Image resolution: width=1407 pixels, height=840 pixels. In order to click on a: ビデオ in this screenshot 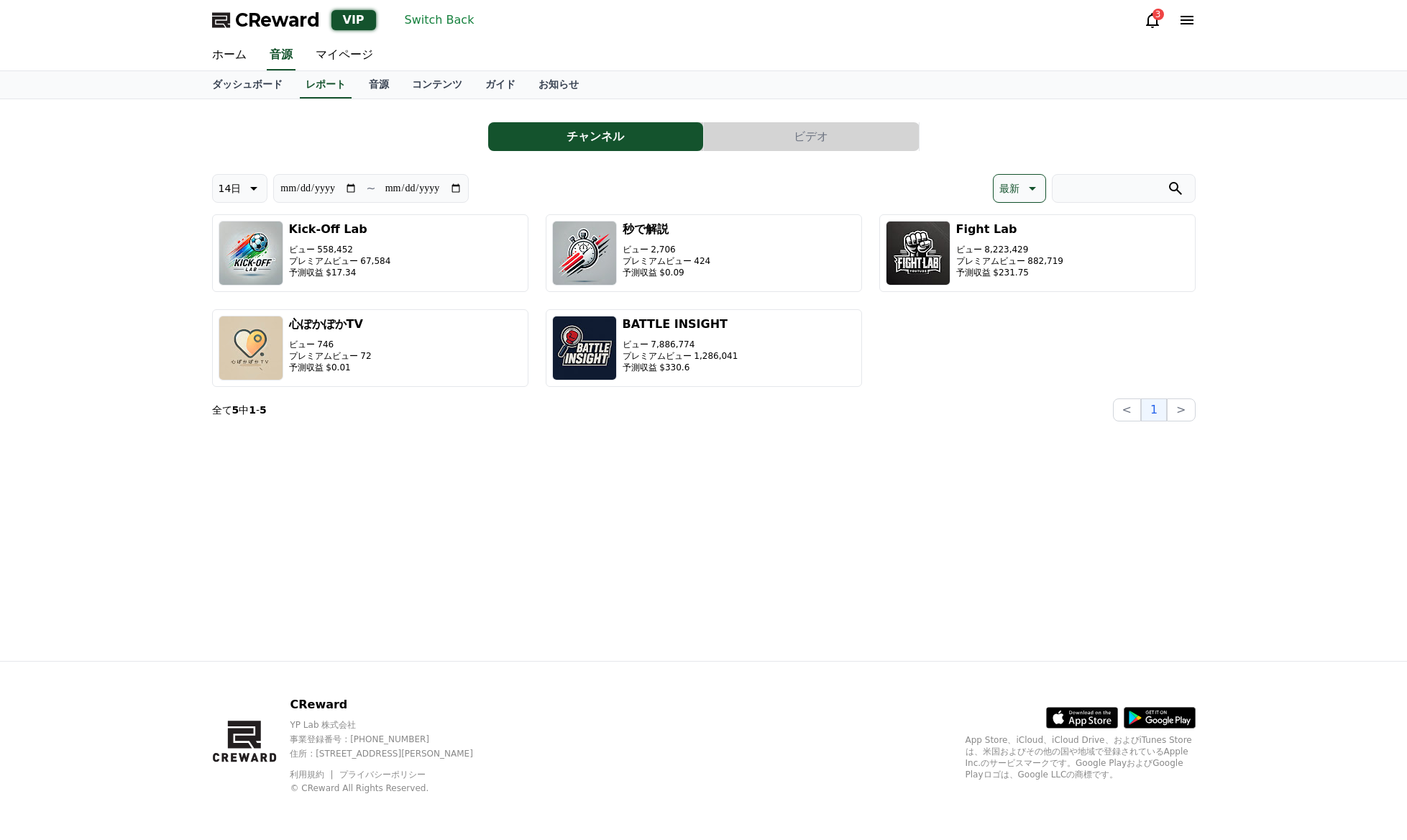, I will do `click(812, 137)`.